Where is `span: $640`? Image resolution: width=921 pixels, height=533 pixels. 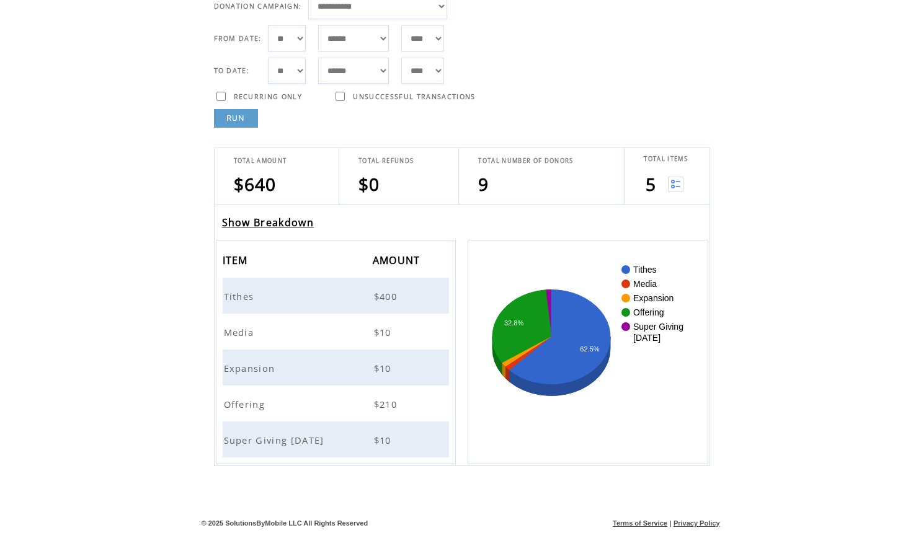
span: $640 is located at coordinates (255, 184).